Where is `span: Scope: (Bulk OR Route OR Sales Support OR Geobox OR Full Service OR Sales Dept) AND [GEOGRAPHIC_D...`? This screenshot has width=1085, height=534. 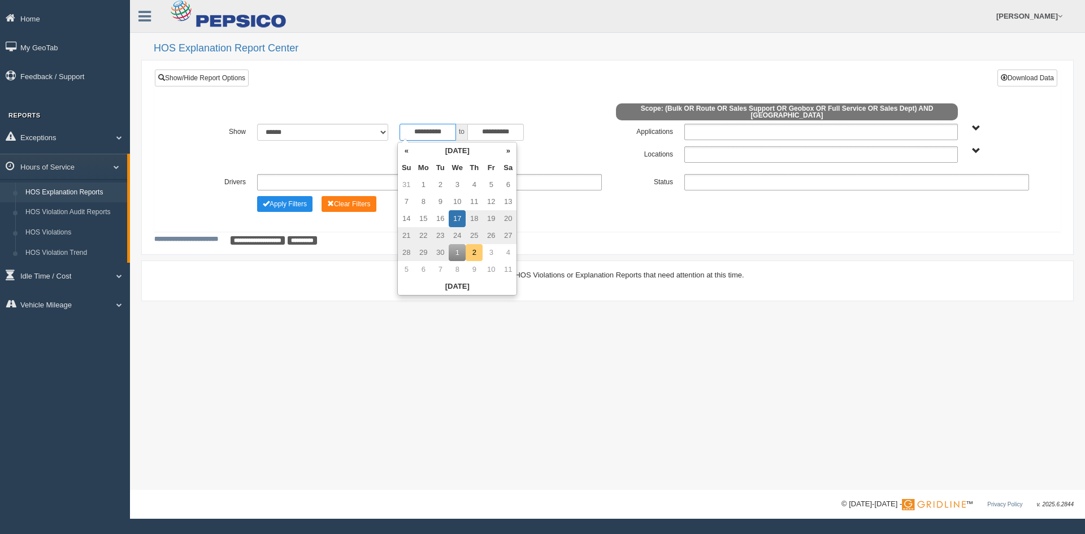 span: Scope: (Bulk OR Route OR Sales Support OR Geobox OR Full Service OR Sales Dept) AND [GEOGRAPHIC_D... is located at coordinates (787, 112).